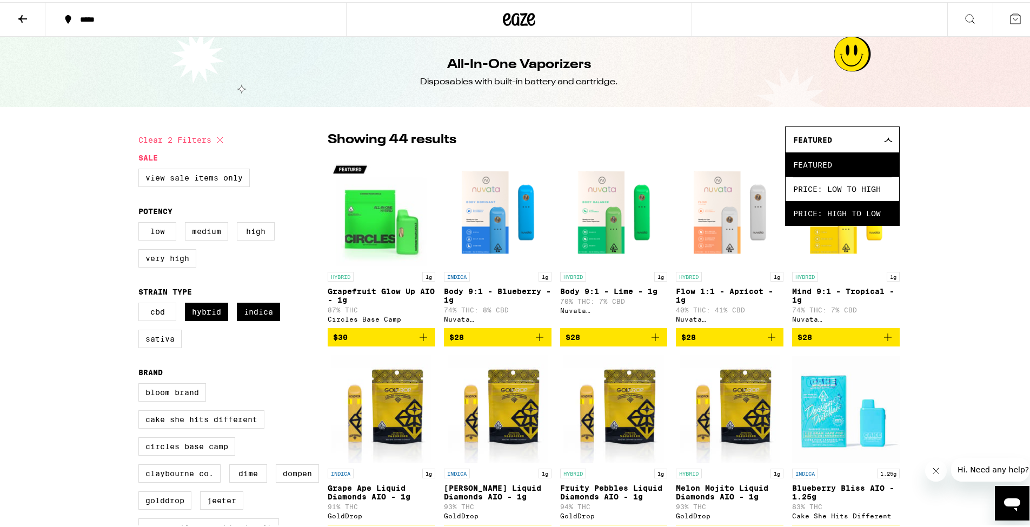 Image resolution: width=1030 pixels, height=527 pixels. What do you see at coordinates (155, 209) in the screenshot?
I see `legend: Potency` at bounding box center [155, 209].